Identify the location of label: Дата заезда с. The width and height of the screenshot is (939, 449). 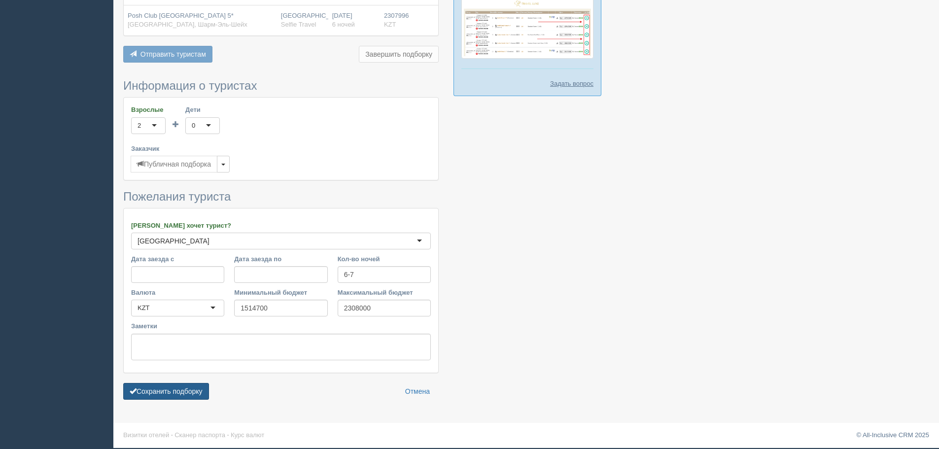
(178, 259).